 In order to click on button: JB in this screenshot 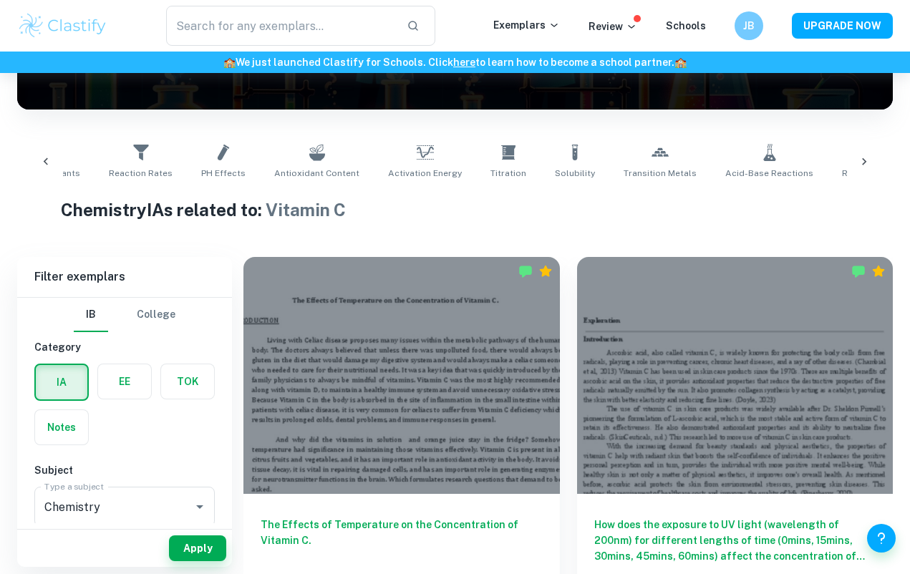, I will do `click(749, 26)`.